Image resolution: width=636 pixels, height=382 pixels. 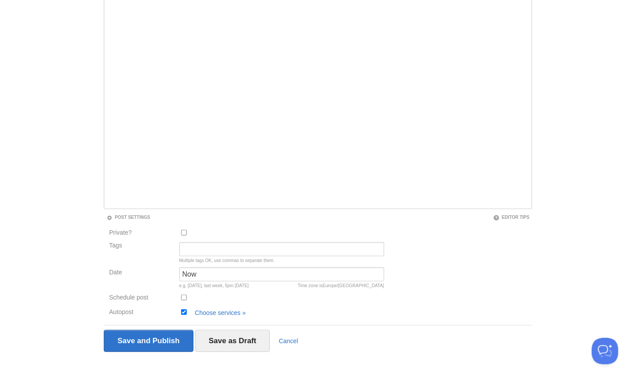 I want to click on label: Autopost, so click(x=141, y=313).